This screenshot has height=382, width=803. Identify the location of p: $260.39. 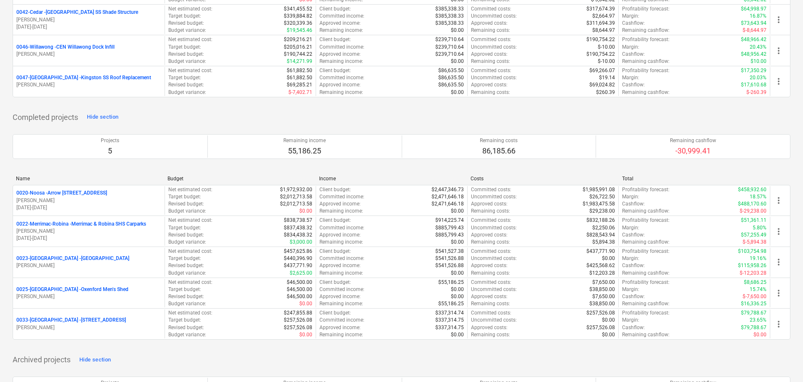
(605, 92).